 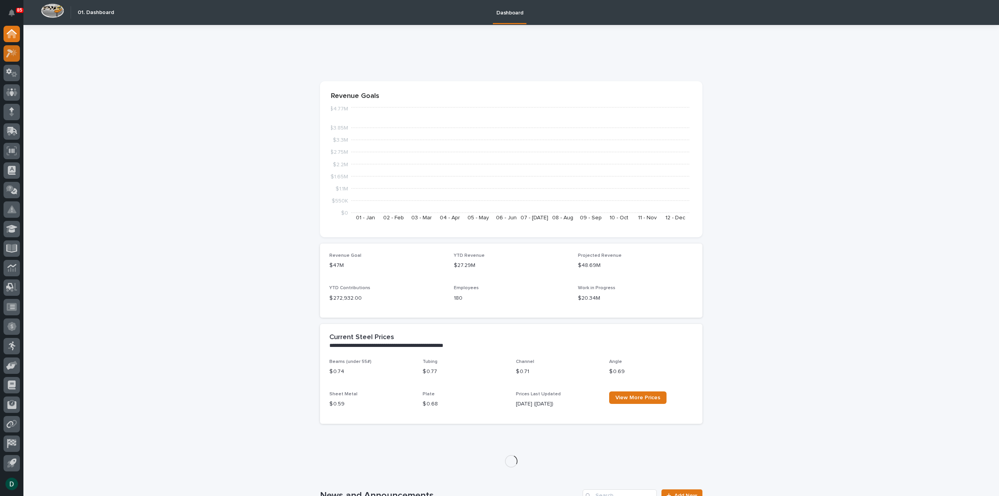 I want to click on p: $ 0.68, so click(x=464, y=404).